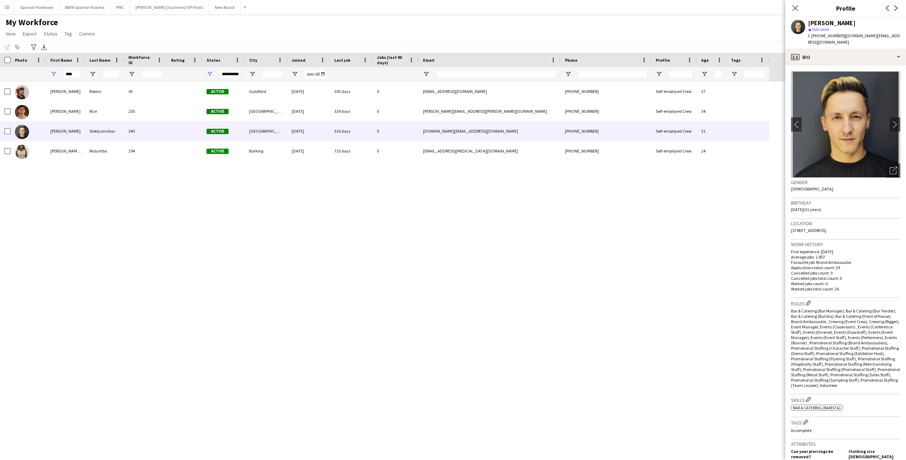  What do you see at coordinates (351, 111) in the screenshot?
I see `div: 339 days` at bounding box center [351, 111].